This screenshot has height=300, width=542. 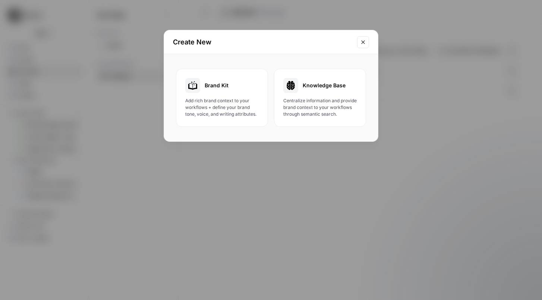 I want to click on span: Knowledge Base, so click(x=324, y=85).